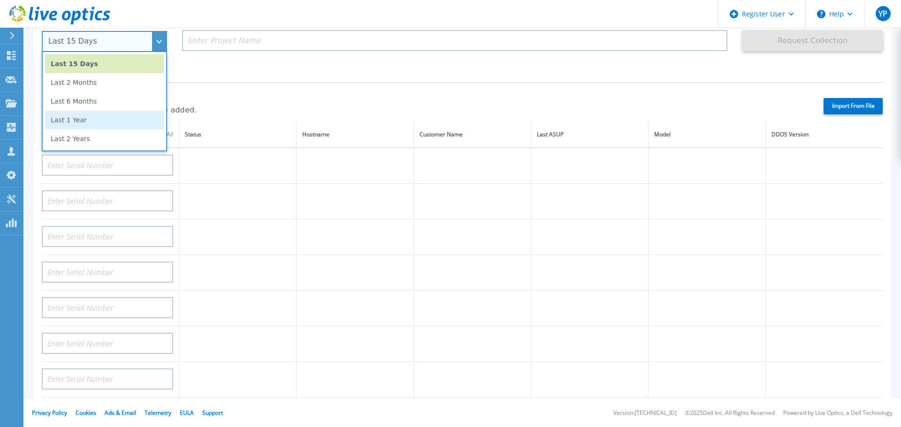  Describe the element at coordinates (707, 135) in the screenshot. I see `th: Model` at that location.